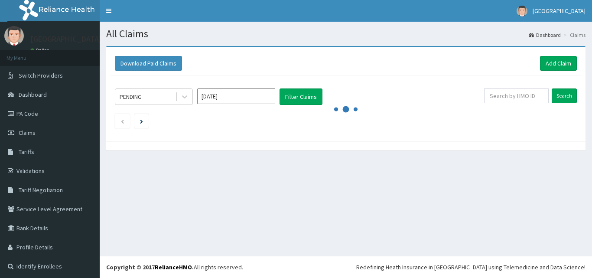 This screenshot has width=592, height=278. What do you see at coordinates (346, 109) in the screenshot?
I see `svg: audio-loading` at bounding box center [346, 109].